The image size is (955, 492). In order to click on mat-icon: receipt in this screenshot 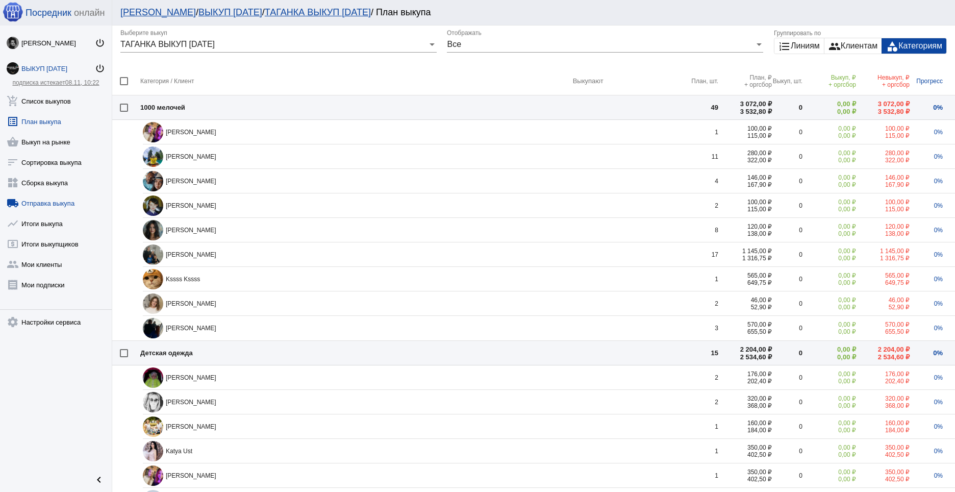, I will do `click(13, 285)`.